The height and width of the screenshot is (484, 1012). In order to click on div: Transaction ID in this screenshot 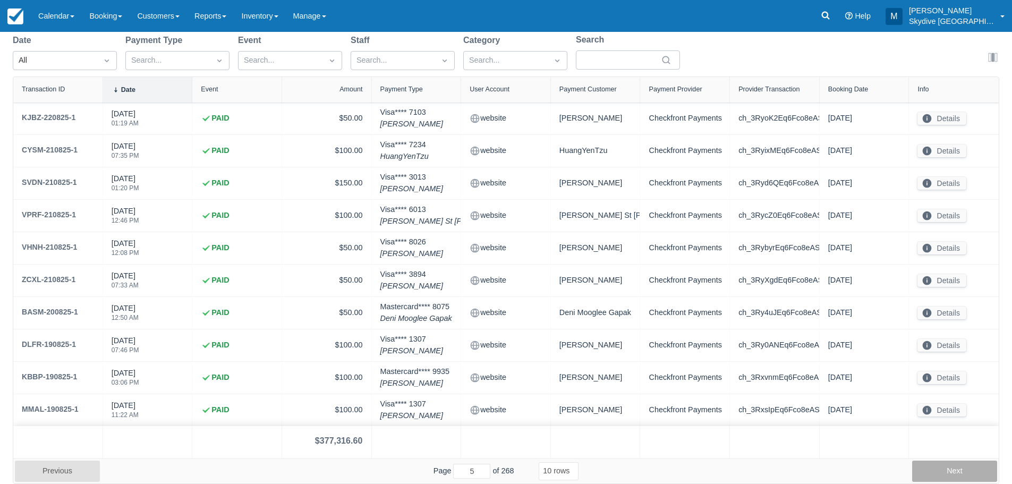, I will do `click(43, 89)`.